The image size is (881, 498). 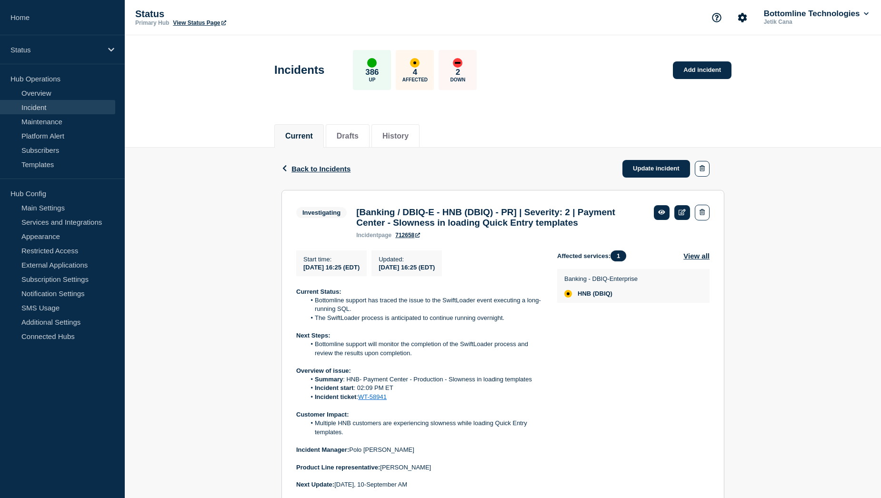 I want to click on p: 386, so click(x=372, y=72).